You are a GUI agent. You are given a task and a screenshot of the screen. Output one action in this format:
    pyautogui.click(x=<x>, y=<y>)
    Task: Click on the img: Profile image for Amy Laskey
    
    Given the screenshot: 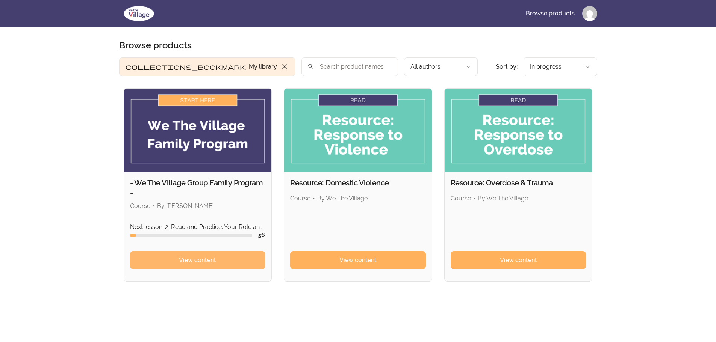 What is the action you would take?
    pyautogui.click(x=589, y=14)
    